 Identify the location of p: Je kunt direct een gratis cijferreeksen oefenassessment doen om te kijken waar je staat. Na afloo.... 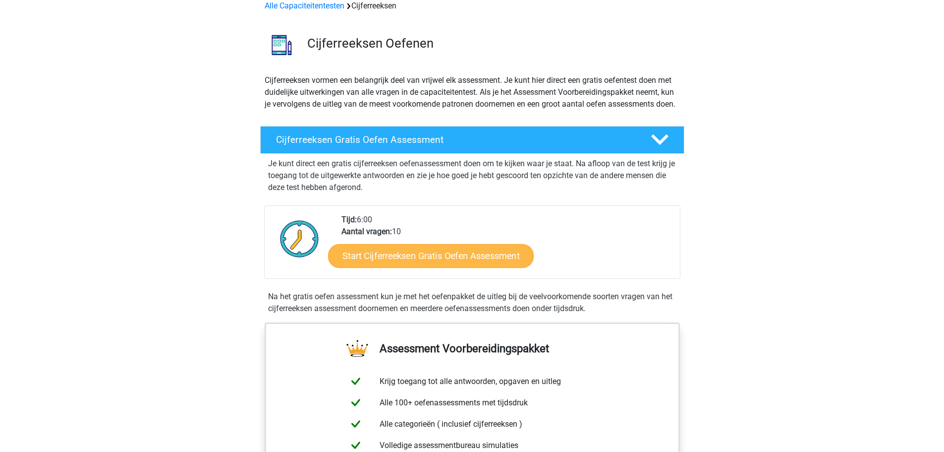
(472, 175).